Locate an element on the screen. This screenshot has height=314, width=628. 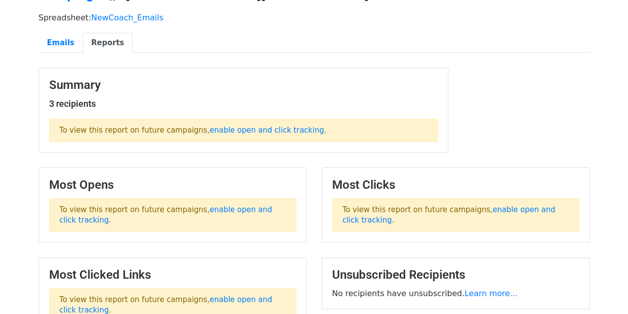
p: Spreadsheet: is located at coordinates (314, 17).